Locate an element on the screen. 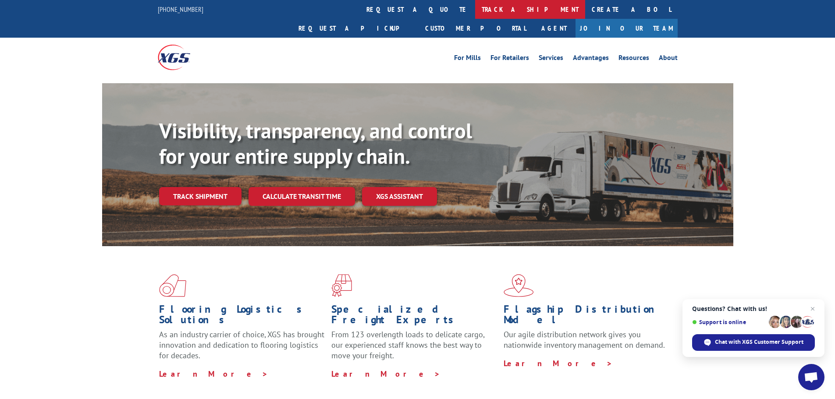  h1: Flooring Logistics Solutions is located at coordinates (242, 317).